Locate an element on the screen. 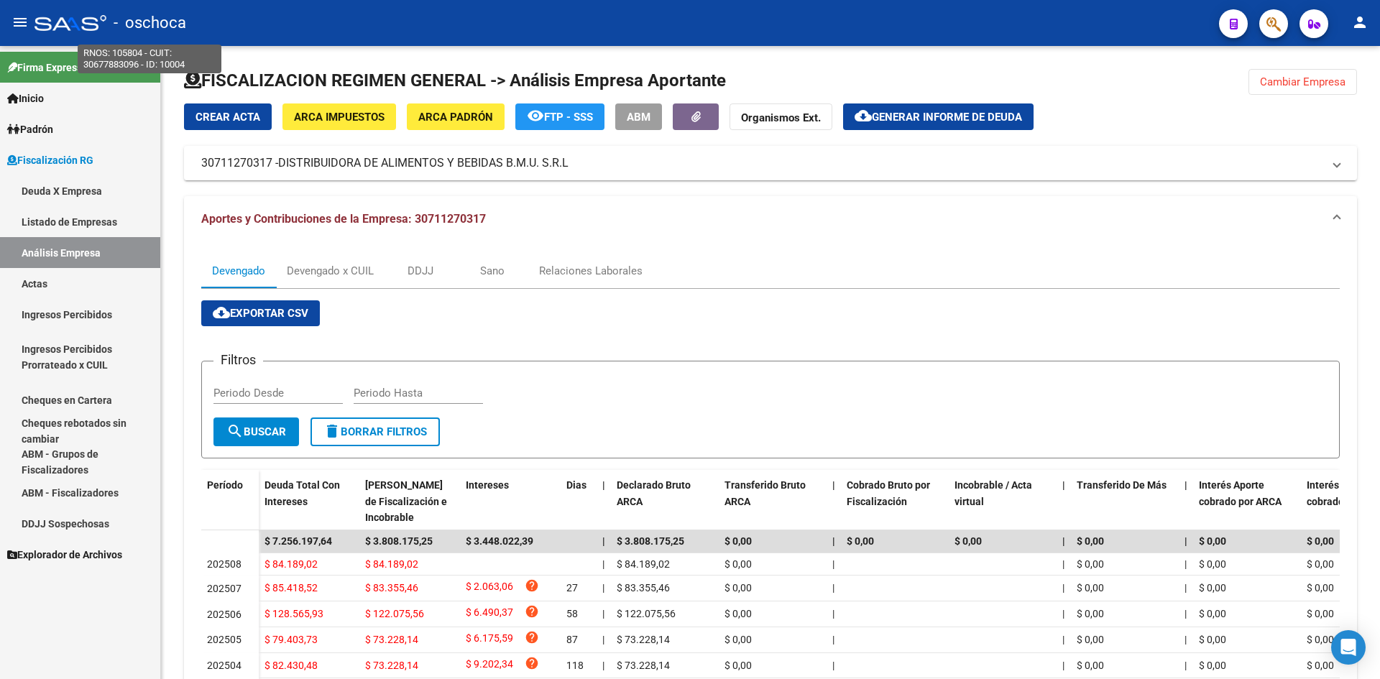  datatable-header-cell: Declarado Bruto ARCA is located at coordinates (665, 502).